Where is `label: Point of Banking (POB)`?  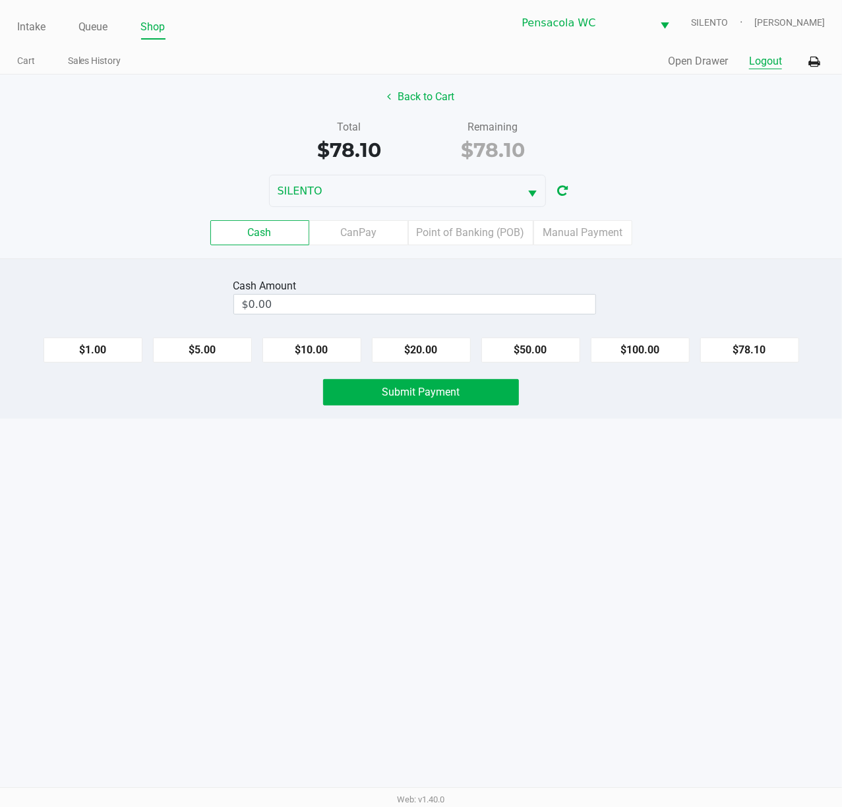
label: Point of Banking (POB) is located at coordinates (471, 233).